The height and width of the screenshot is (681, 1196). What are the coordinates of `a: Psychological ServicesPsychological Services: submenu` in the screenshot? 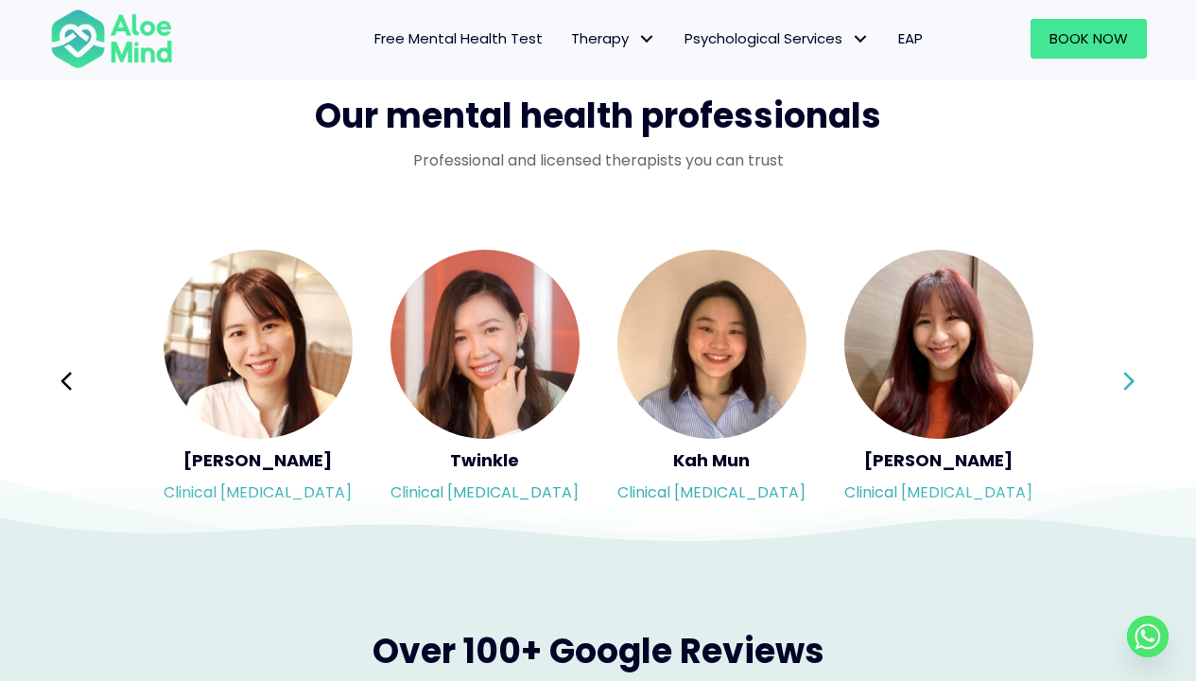 It's located at (777, 39).